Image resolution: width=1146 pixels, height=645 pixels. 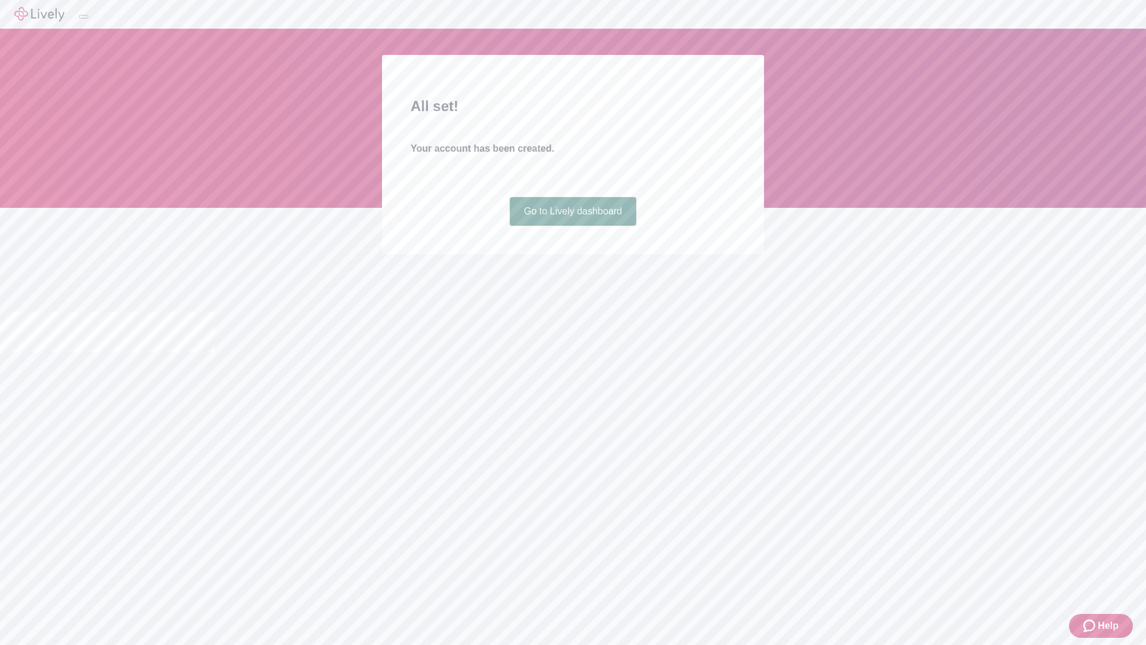 I want to click on a: Go to Lively dashboard, so click(x=573, y=211).